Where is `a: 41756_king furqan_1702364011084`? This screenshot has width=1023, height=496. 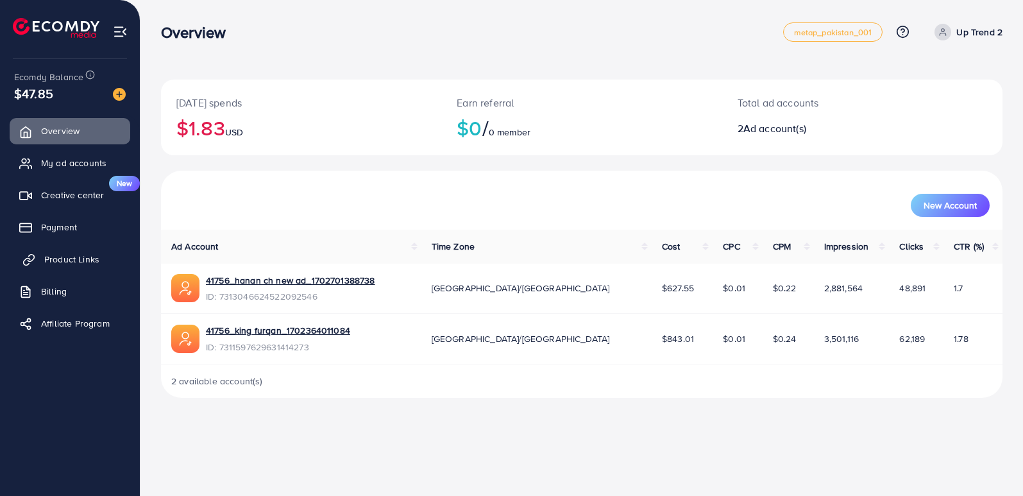
a: 41756_king furqan_1702364011084 is located at coordinates (278, 330).